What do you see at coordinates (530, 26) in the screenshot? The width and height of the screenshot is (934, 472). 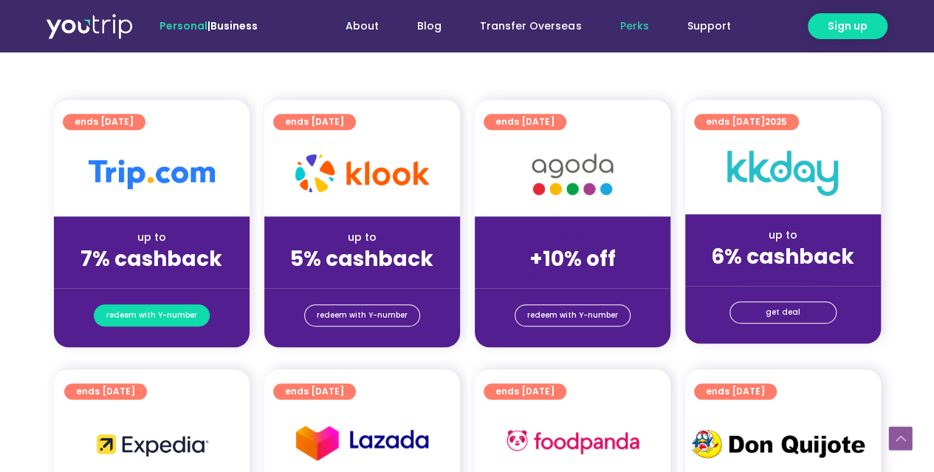 I see `a: Transfer Overseas` at bounding box center [530, 26].